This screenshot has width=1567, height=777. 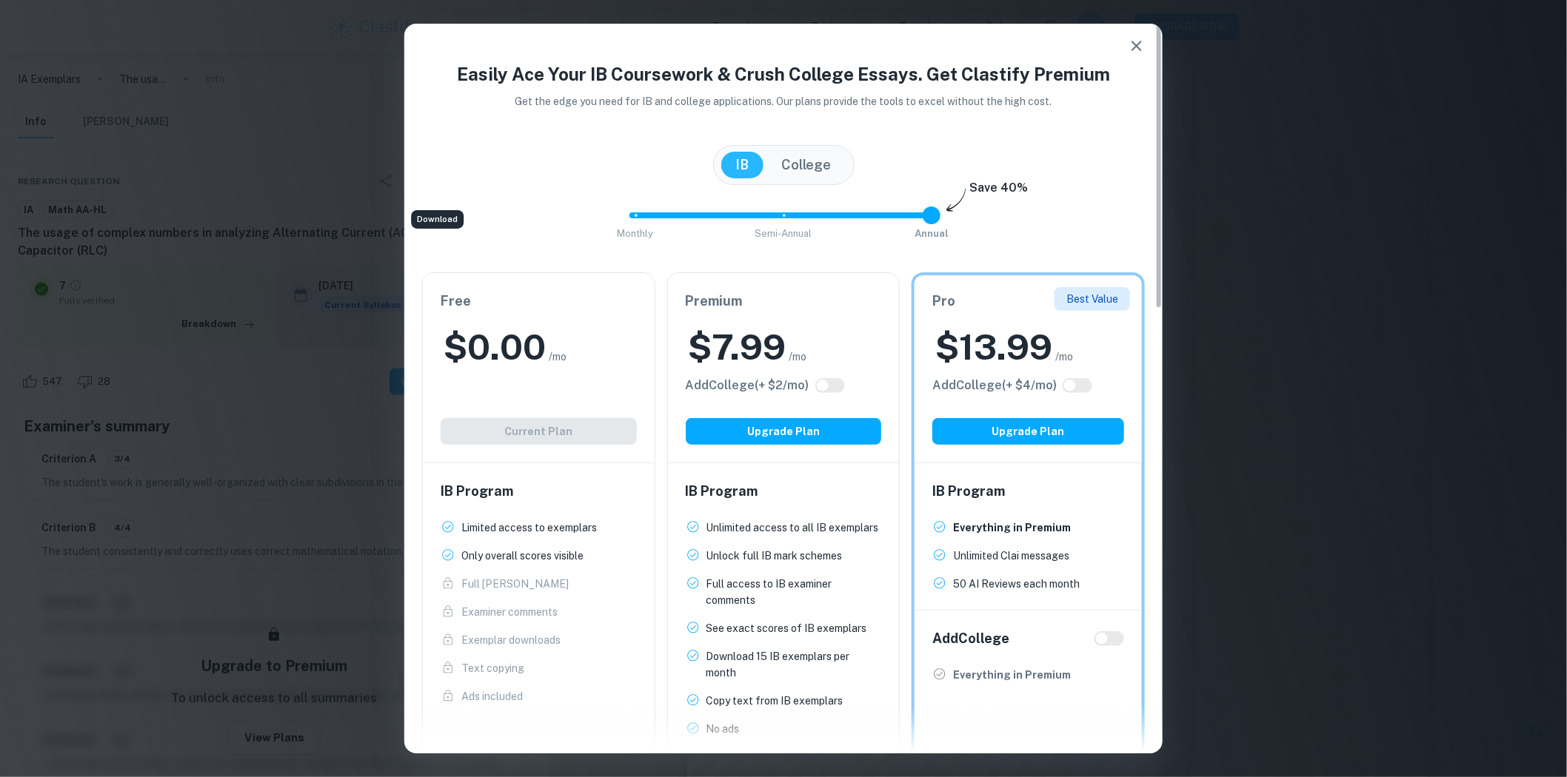 What do you see at coordinates (783, 101) in the screenshot?
I see `p: Get the edge you need for IB and college applications. Our plans provide the tools to excel witho...` at bounding box center [783, 101].